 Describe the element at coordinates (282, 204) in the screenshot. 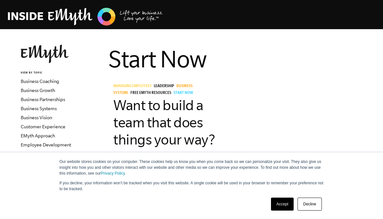

I see `a: Accept` at that location.